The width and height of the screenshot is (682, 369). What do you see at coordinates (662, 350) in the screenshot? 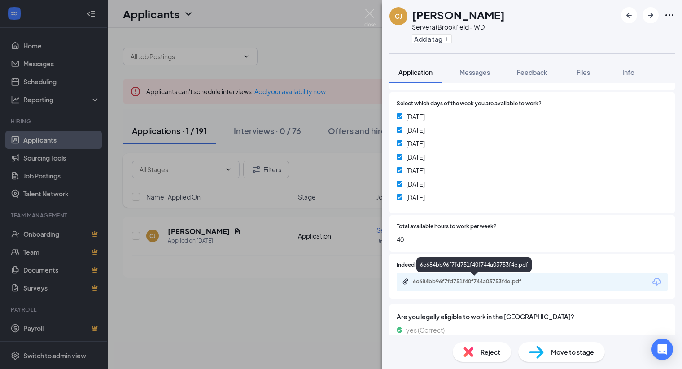
I see `div: Open Intercom Messenger` at bounding box center [662, 350].